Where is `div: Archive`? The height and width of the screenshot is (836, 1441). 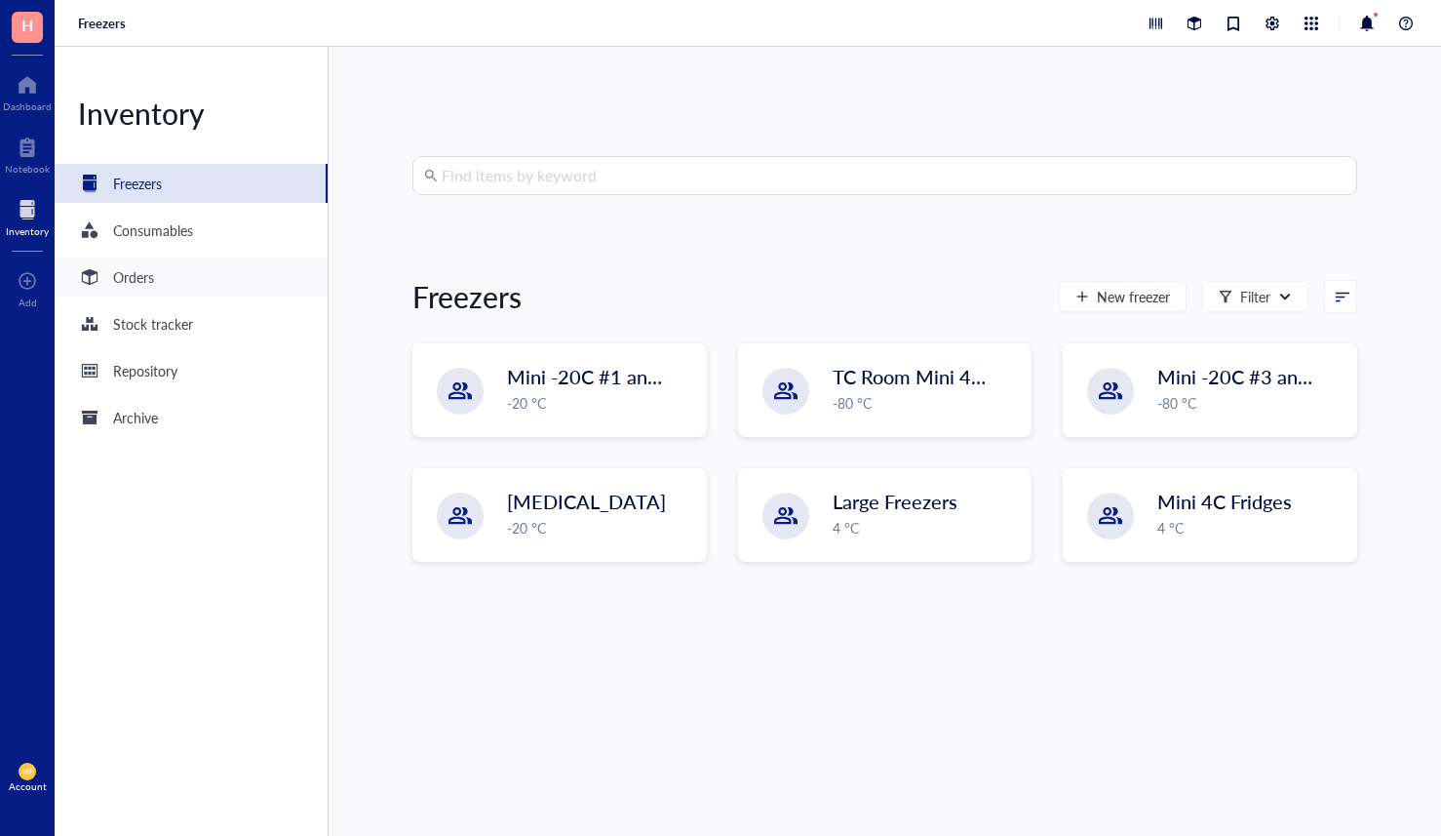 div: Archive is located at coordinates (136, 417).